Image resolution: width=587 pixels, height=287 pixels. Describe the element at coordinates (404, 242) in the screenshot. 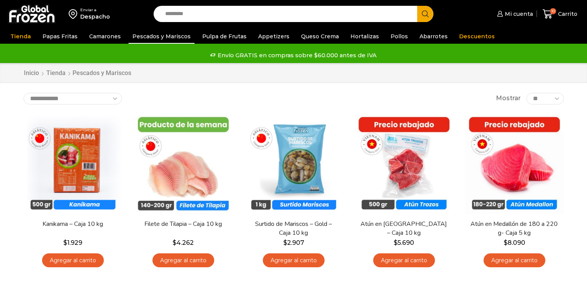

I see `bdi: 5.690` at that location.